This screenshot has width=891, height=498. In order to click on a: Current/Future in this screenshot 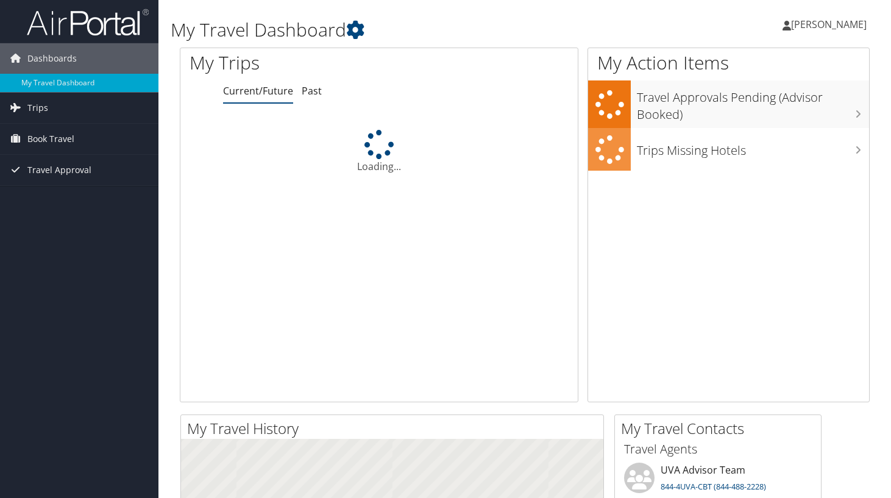, I will do `click(258, 91)`.